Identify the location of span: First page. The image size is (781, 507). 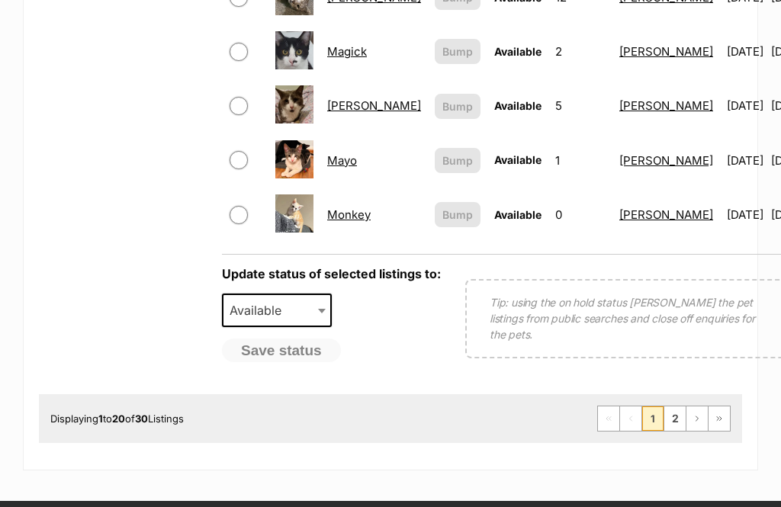
(609, 419).